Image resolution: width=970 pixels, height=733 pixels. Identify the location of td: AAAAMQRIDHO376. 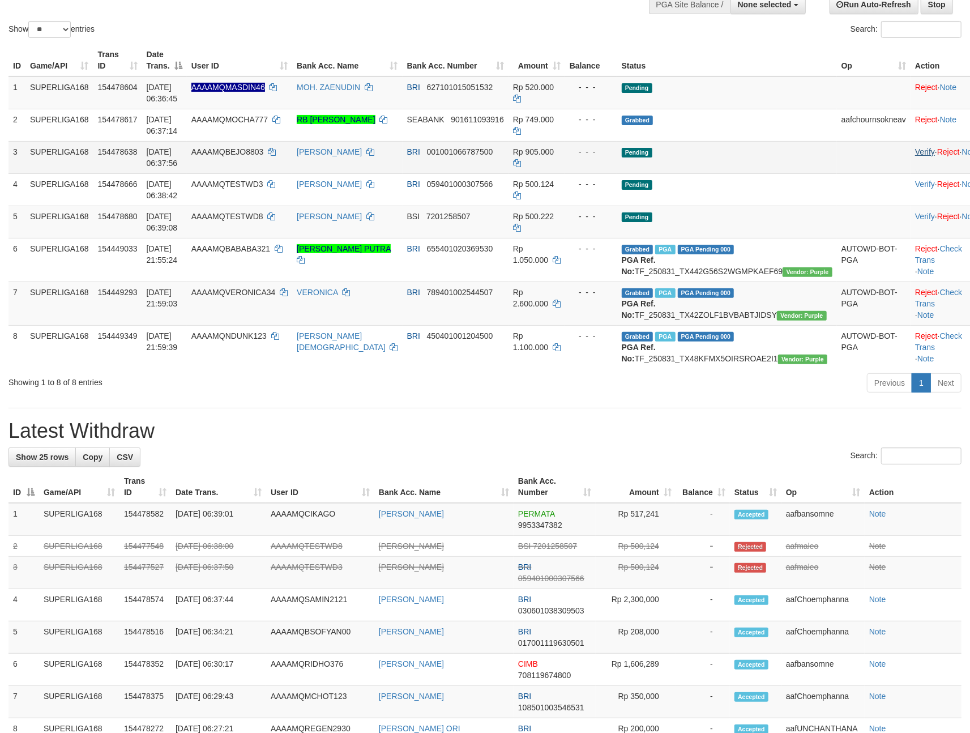
(320, 669).